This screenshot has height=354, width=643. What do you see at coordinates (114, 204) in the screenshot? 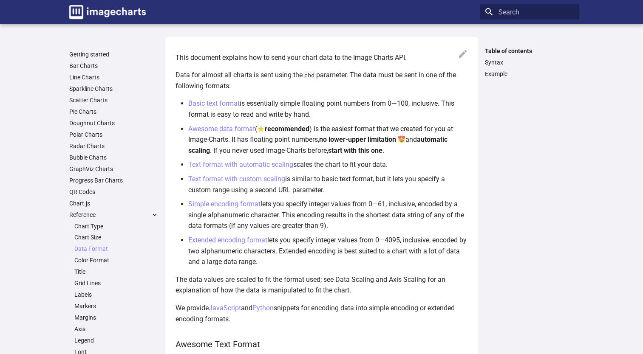
I see `a: Chart.js` at bounding box center [114, 204].